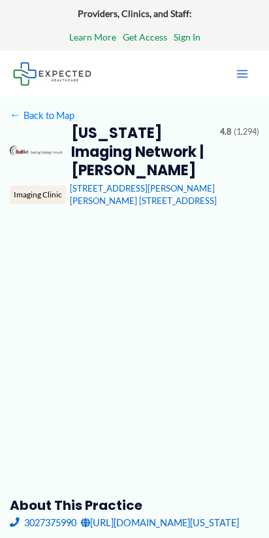 Image resolution: width=269 pixels, height=538 pixels. I want to click on a: Get Access, so click(145, 37).